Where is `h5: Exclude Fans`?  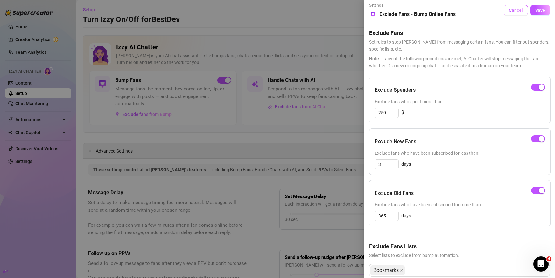 h5: Exclude Fans is located at coordinates (459, 33).